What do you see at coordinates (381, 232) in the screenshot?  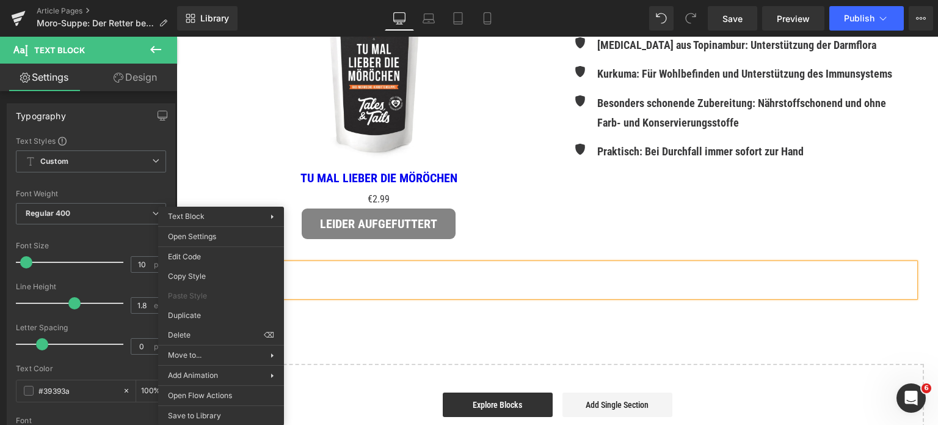 I see `p: Quellen:` at bounding box center [381, 232].